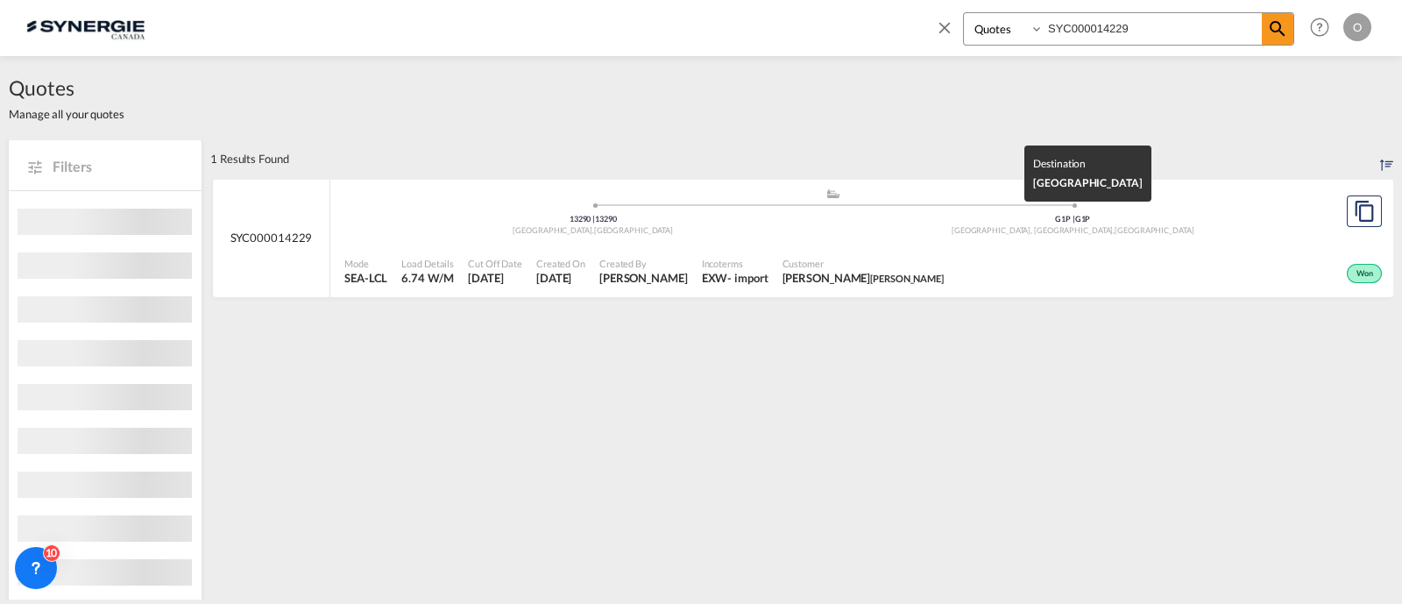  Describe the element at coordinates (643, 263) in the screenshot. I see `span: Created By` at that location.